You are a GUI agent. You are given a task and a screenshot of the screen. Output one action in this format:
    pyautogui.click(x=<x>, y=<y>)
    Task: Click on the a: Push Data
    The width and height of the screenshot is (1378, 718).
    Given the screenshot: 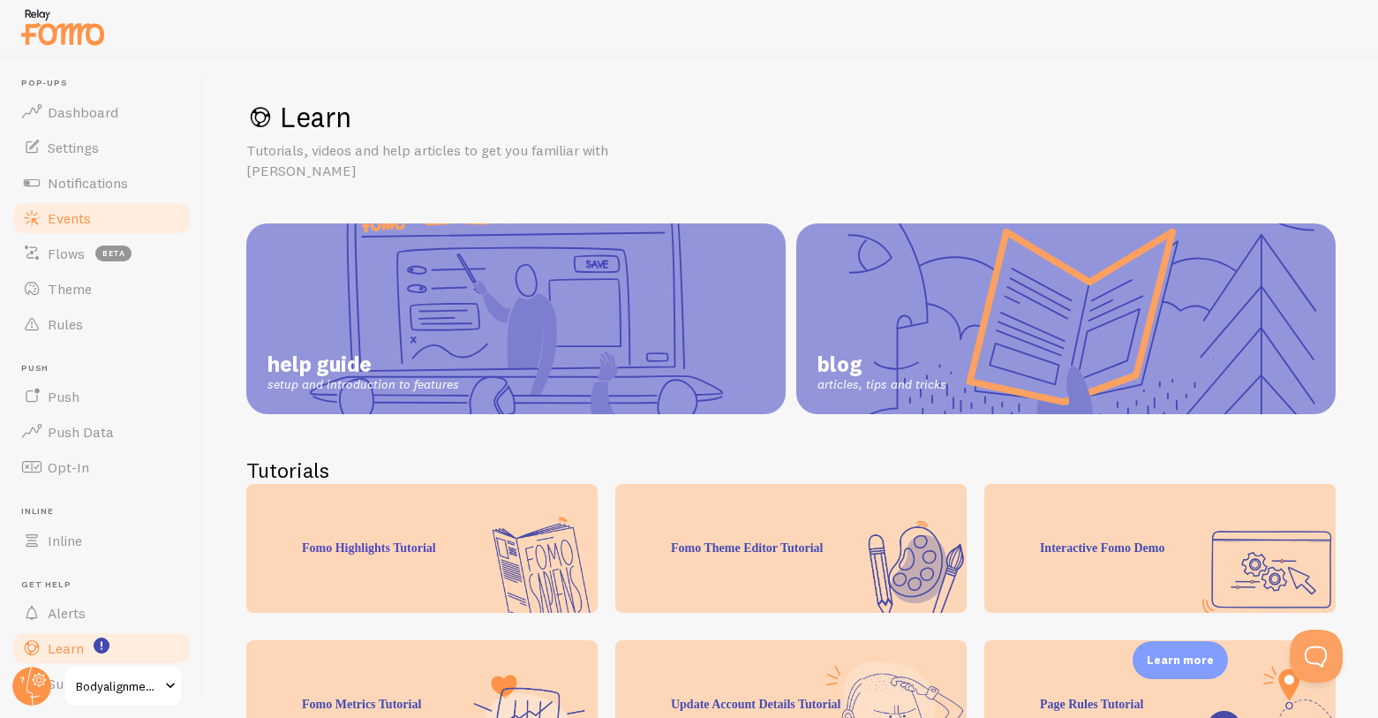 What is the action you would take?
    pyautogui.click(x=102, y=432)
    